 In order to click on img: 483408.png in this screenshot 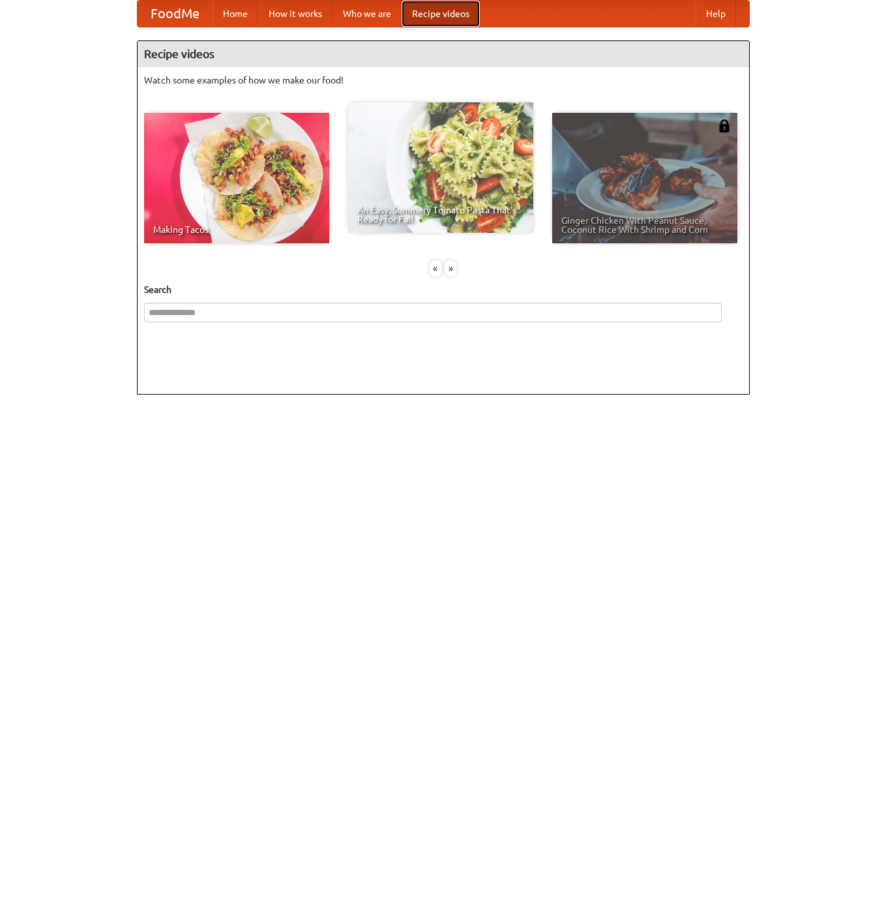, I will do `click(724, 126)`.